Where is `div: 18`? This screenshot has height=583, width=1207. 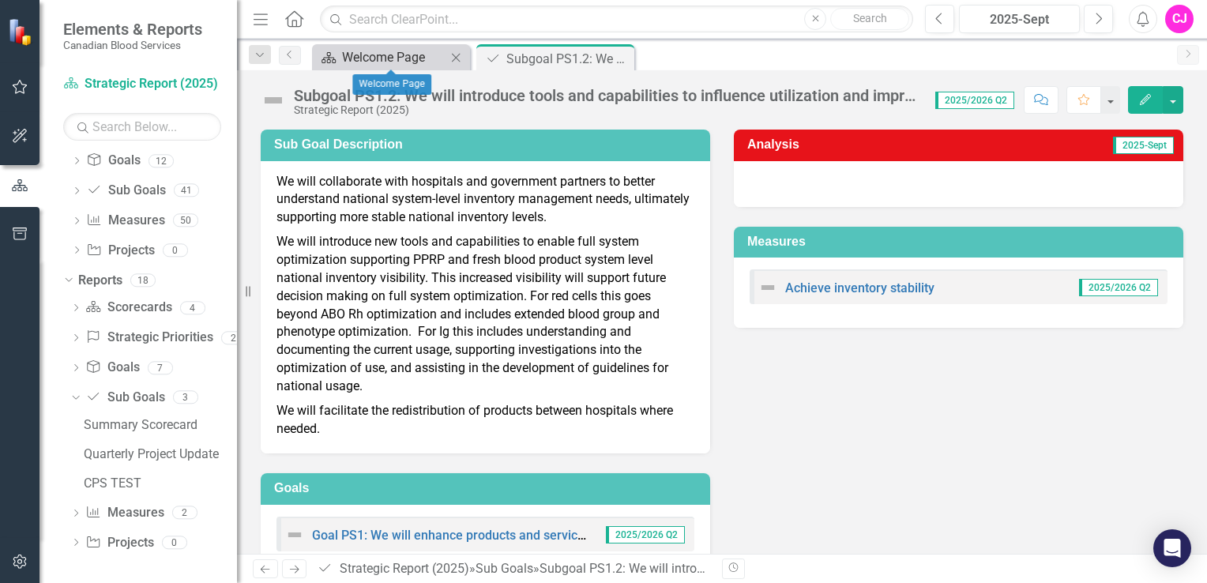 div: 18 is located at coordinates (143, 280).